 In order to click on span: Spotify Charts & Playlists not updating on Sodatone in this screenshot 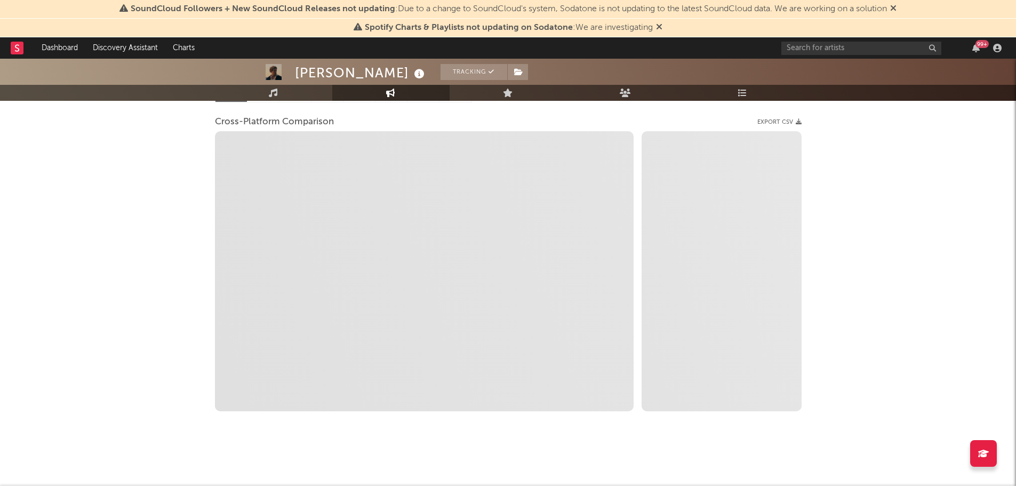, I will do `click(469, 28)`.